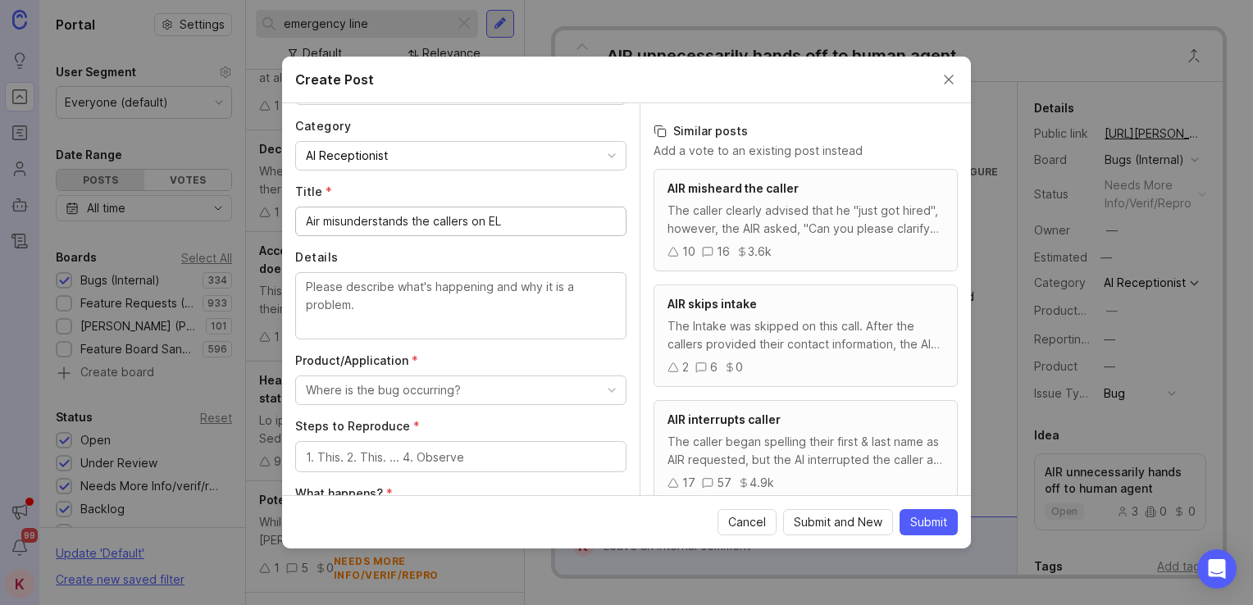  I want to click on button: Submit, so click(928, 522).